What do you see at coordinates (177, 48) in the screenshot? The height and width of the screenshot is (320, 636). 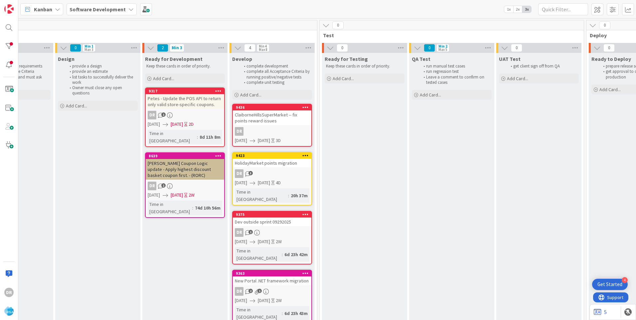 I see `div: Min 3` at bounding box center [177, 48].